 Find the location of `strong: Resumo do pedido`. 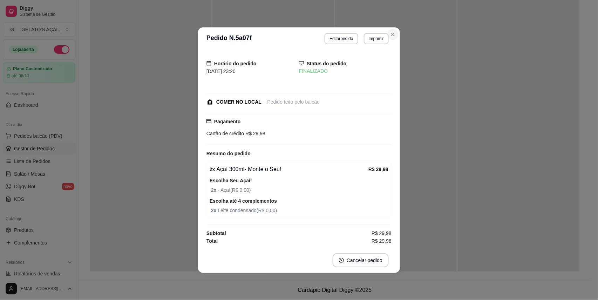

strong: Resumo do pedido is located at coordinates (229, 153).